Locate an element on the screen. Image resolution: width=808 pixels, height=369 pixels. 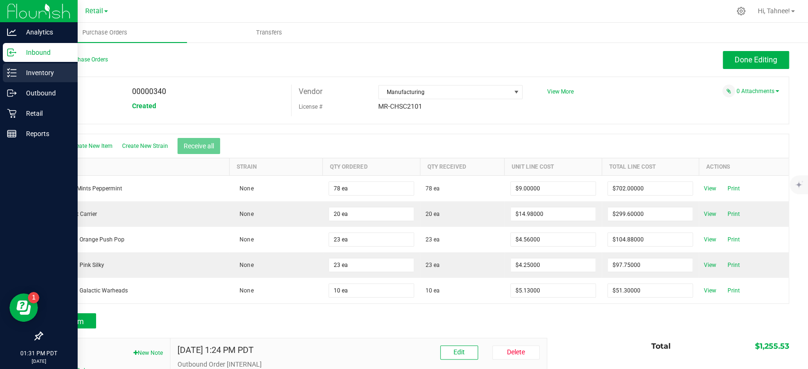
span: View More is located at coordinates (560, 92).